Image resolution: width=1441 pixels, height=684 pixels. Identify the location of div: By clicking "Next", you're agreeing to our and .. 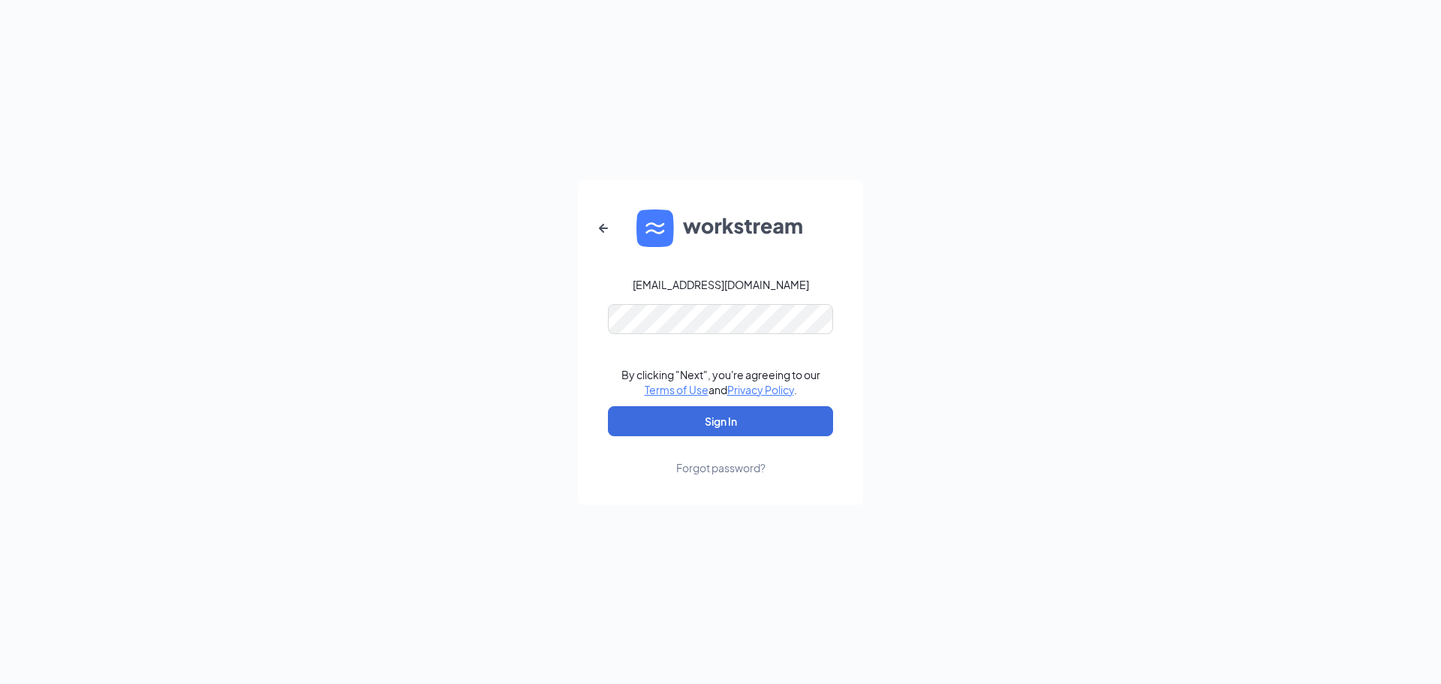
(720, 382).